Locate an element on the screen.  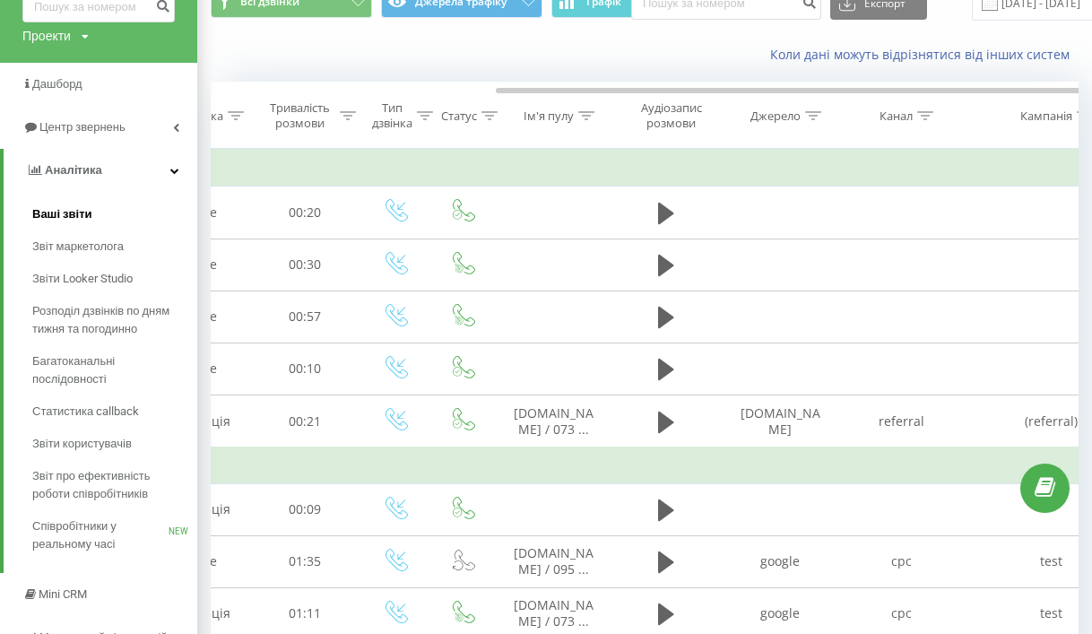
span: Дашборд is located at coordinates (57, 83).